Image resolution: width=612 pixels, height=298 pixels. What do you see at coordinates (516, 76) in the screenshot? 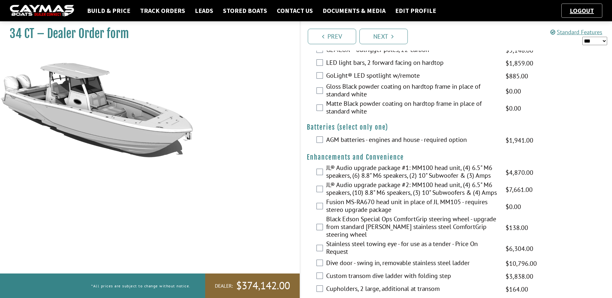
I see `span: $885.00` at bounding box center [516, 76].